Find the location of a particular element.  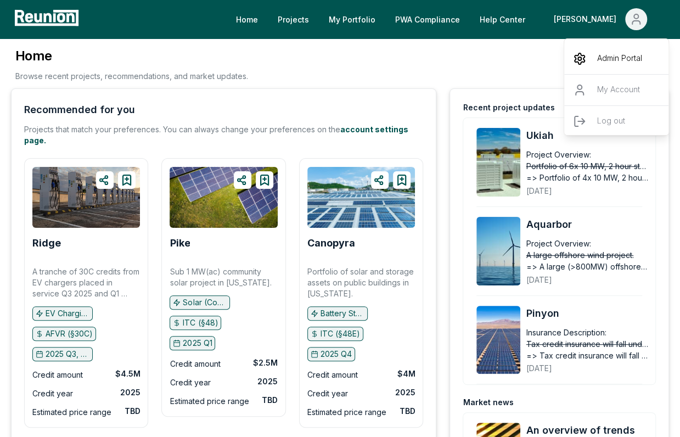

button: 2025 Q4 is located at coordinates (331, 354).